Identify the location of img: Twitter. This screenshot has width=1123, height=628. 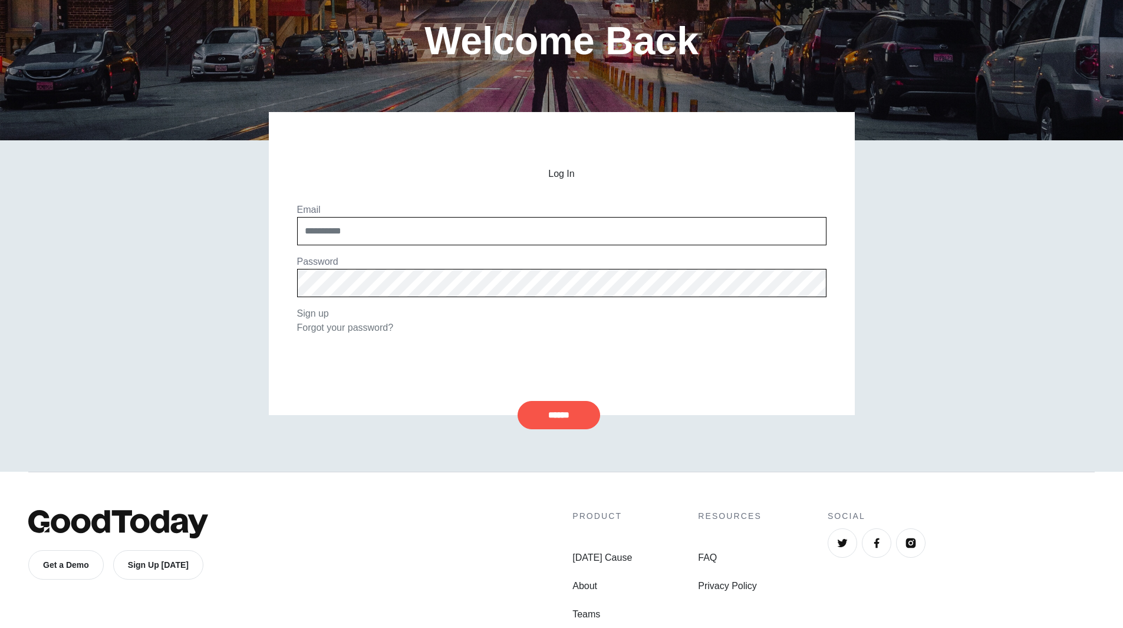
(843, 543).